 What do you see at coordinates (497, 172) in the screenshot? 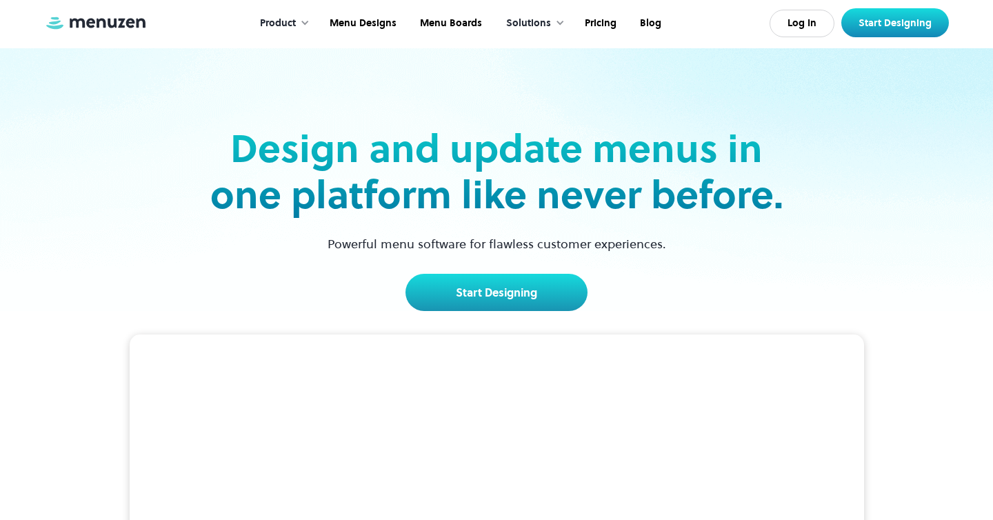
I see `h2: Design and update menus in one platform like never before.` at bounding box center [497, 172].